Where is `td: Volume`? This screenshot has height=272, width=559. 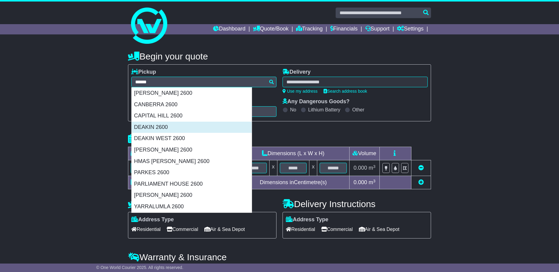
td: Volume is located at coordinates (364, 154).